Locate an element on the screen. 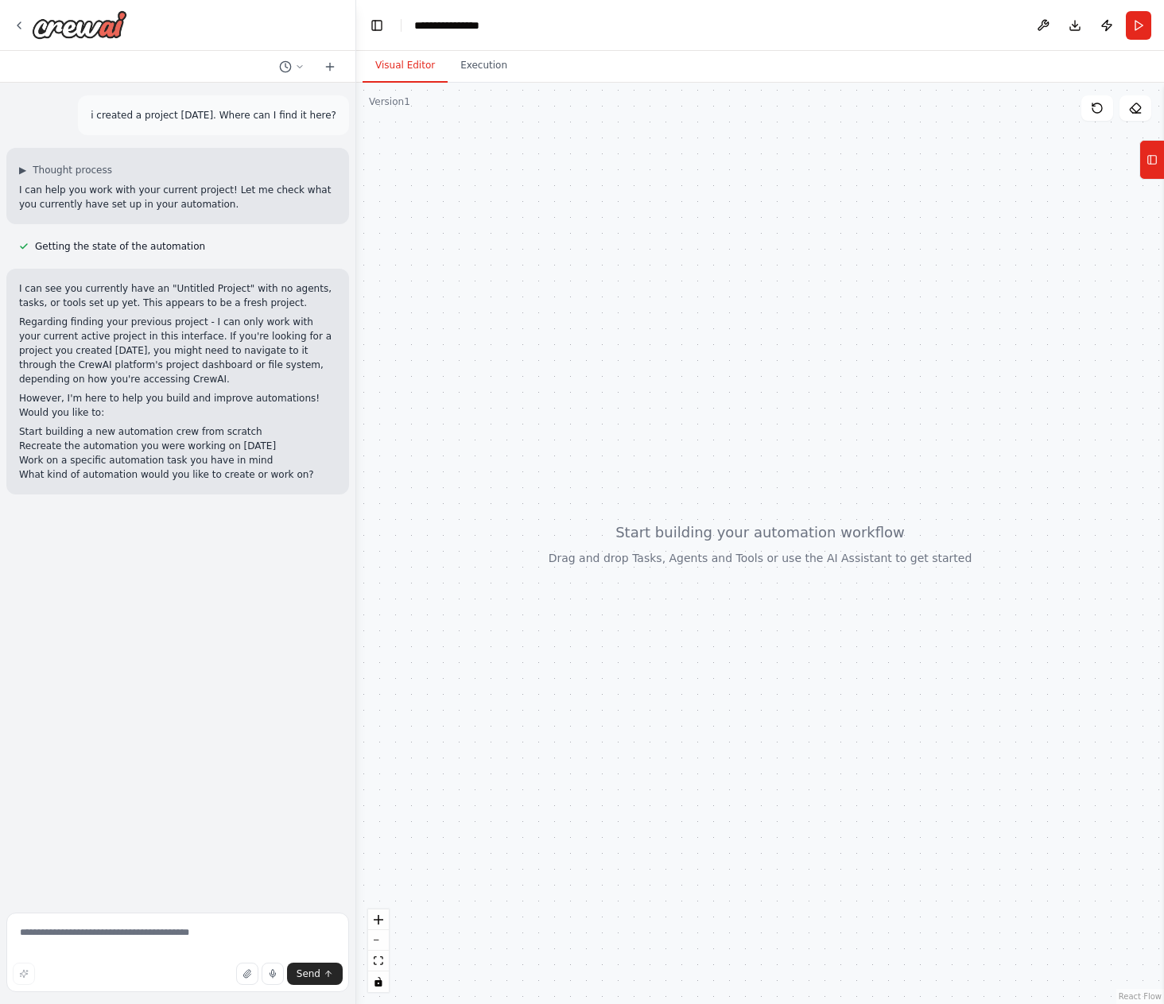 The height and width of the screenshot is (1004, 1164). button: Improve this prompt is located at coordinates (24, 974).